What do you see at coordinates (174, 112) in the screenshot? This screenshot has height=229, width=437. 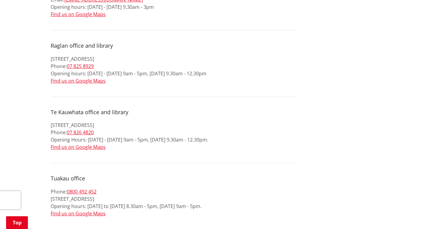 I see `h4: Te Kauwhata office and library` at bounding box center [174, 112].